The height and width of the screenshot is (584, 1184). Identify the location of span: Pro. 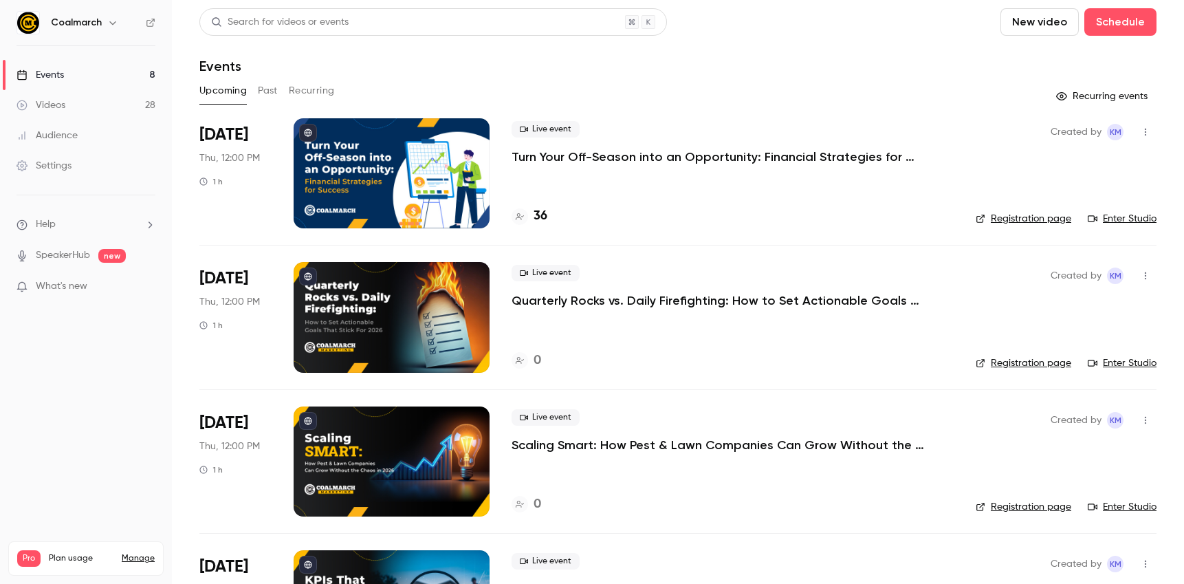
(29, 559).